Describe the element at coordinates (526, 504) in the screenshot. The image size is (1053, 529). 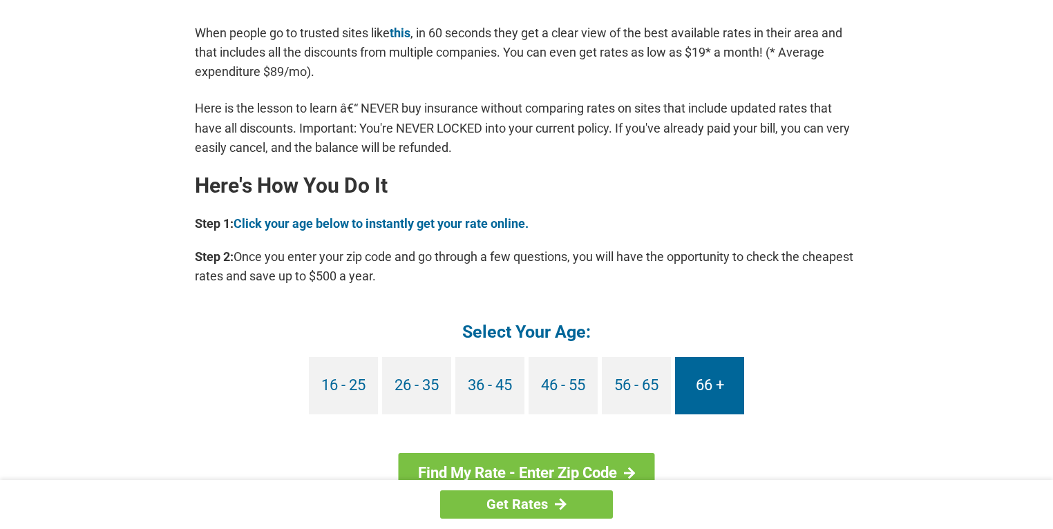
I see `a: Get Rates` at that location.